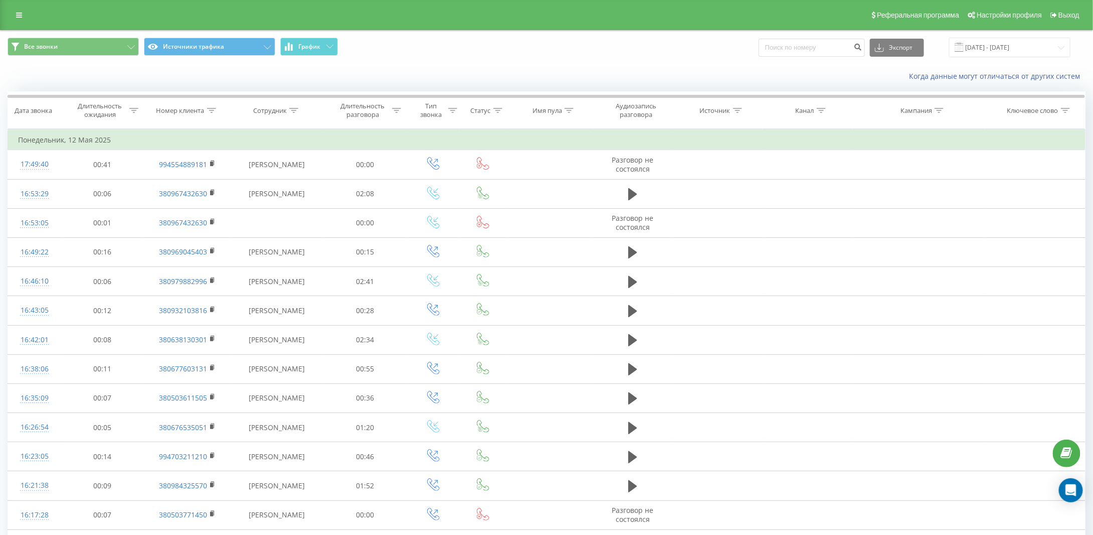 This screenshot has width=1093, height=535. Describe the element at coordinates (1010, 15) in the screenshot. I see `span: Настройки профиля` at that location.